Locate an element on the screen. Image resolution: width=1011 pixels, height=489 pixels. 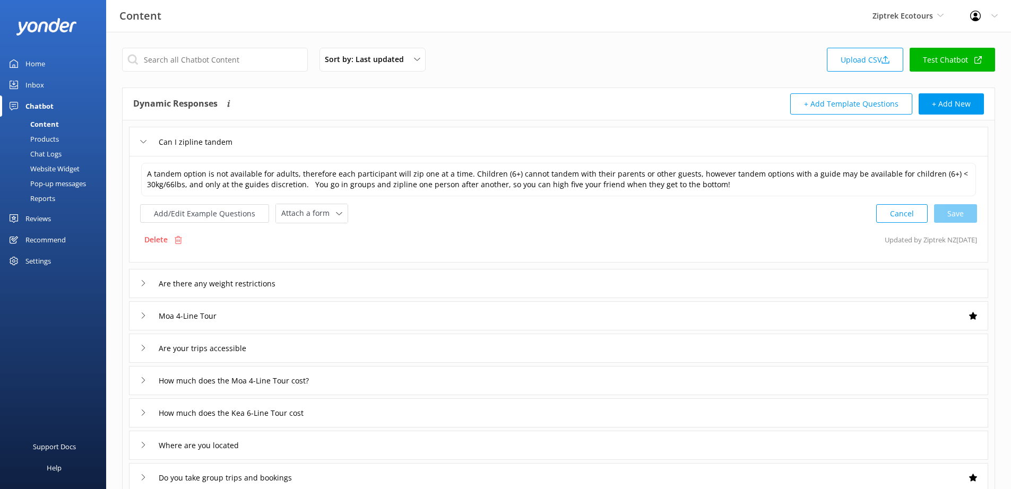
div: Support Docs is located at coordinates (54, 447).